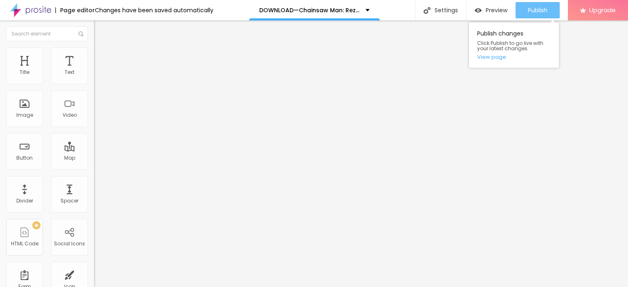 The width and height of the screenshot is (628, 287). I want to click on div: HTML Code, so click(25, 244).